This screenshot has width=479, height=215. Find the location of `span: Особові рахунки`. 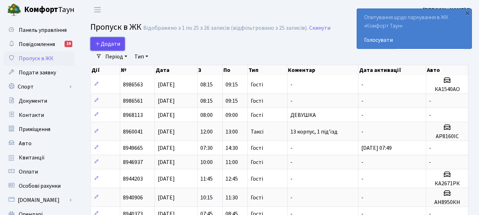

span: Особові рахунки is located at coordinates (40, 186).